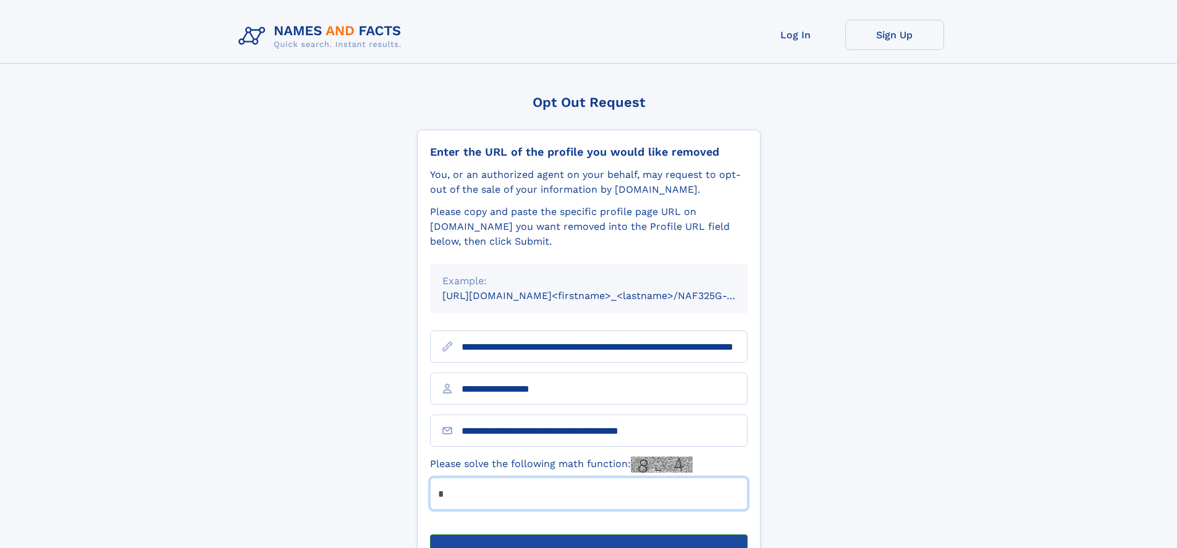  I want to click on div: Enter the URL of the profile you would like removed, so click(589, 152).